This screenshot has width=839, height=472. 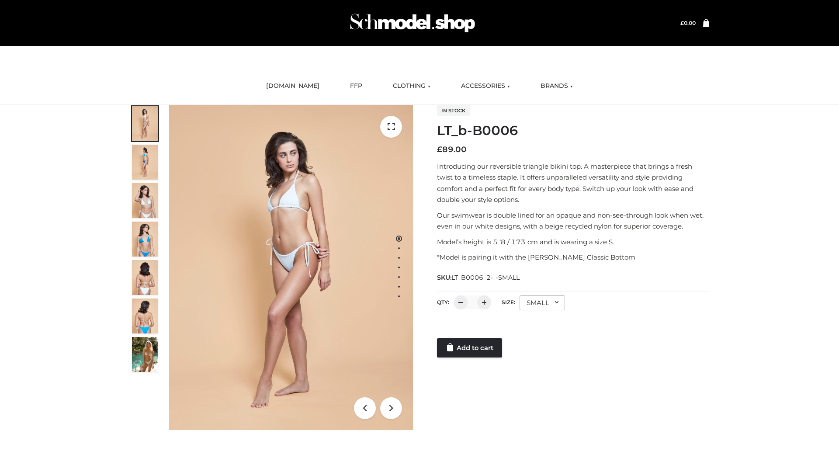 I want to click on label: QTY:, so click(x=443, y=302).